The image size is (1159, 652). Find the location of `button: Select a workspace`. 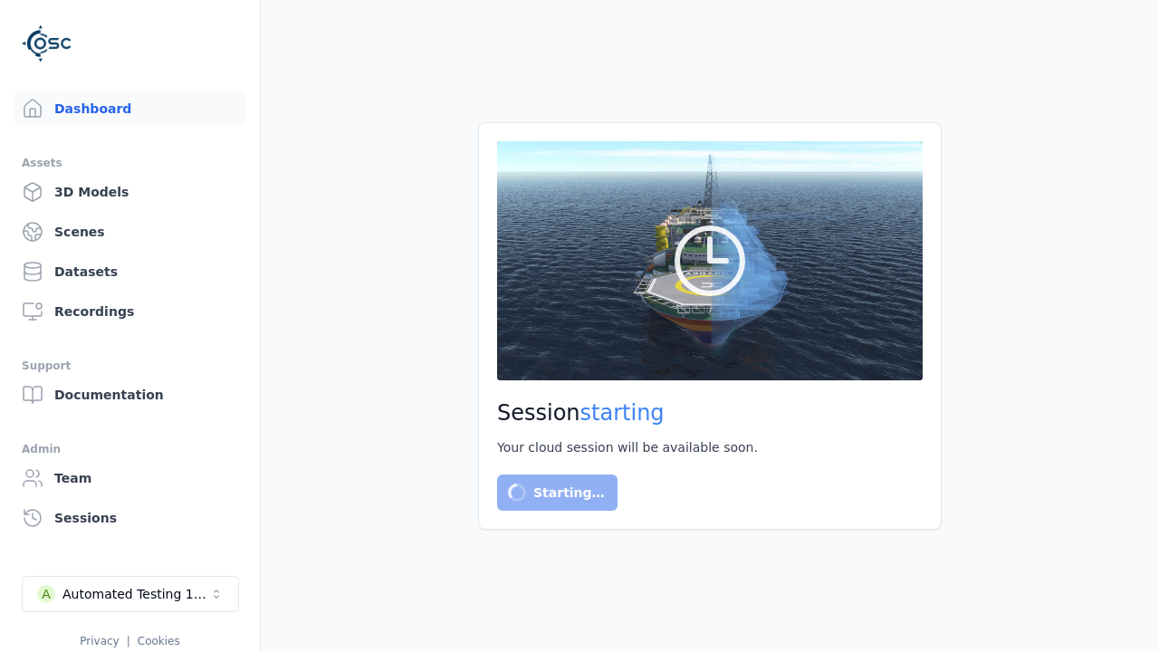

button: Select a workspace is located at coordinates (130, 594).